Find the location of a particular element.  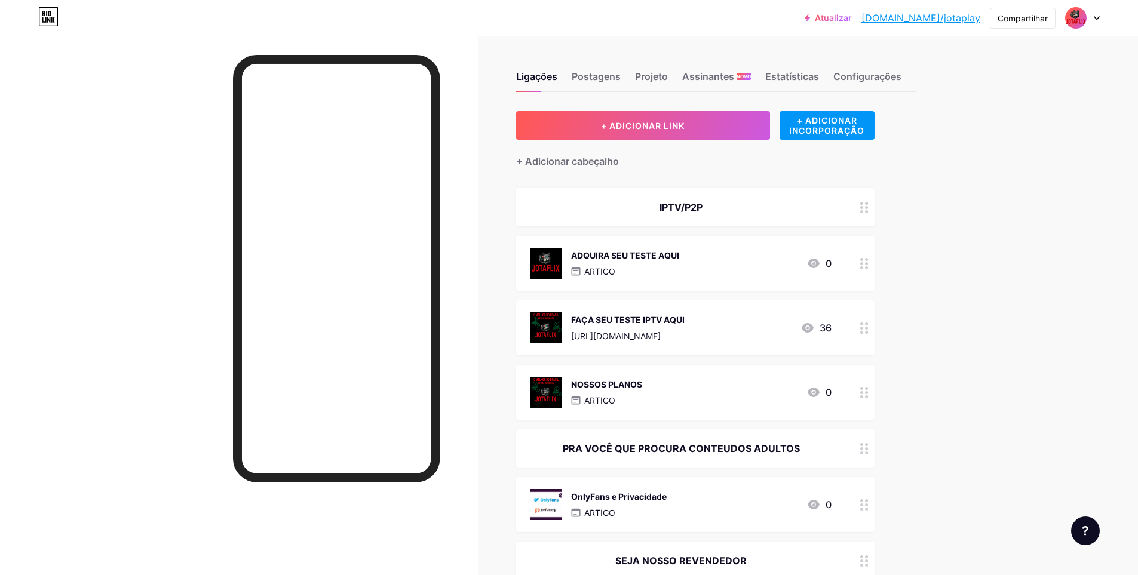

font: + ADICIONAR INCORPORAÇÃO is located at coordinates (826, 125).